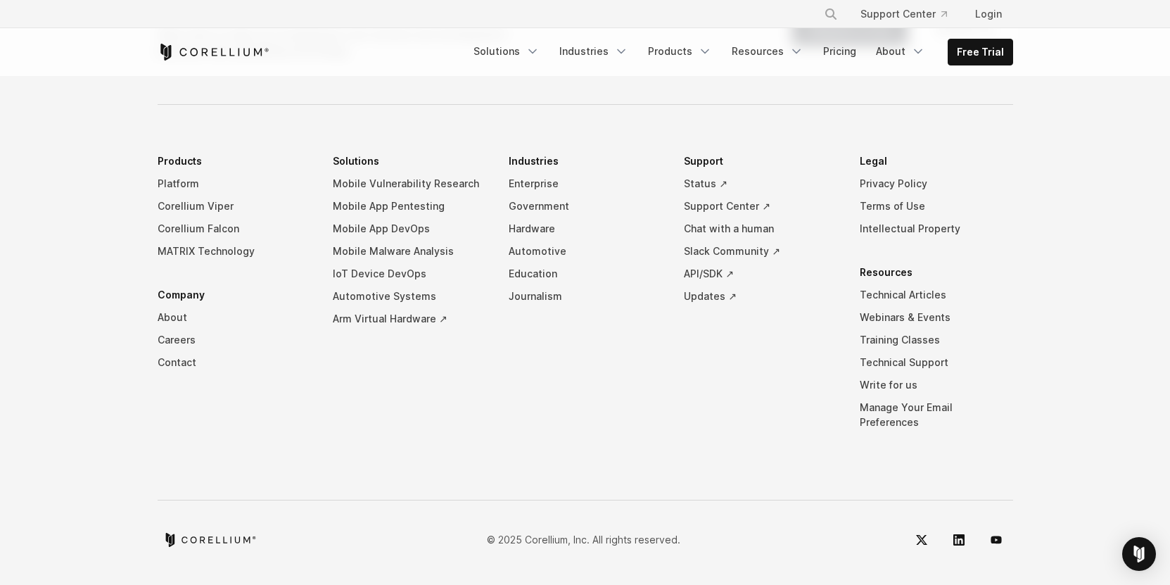  Describe the element at coordinates (761, 274) in the screenshot. I see `a: API/SDK ↗` at that location.